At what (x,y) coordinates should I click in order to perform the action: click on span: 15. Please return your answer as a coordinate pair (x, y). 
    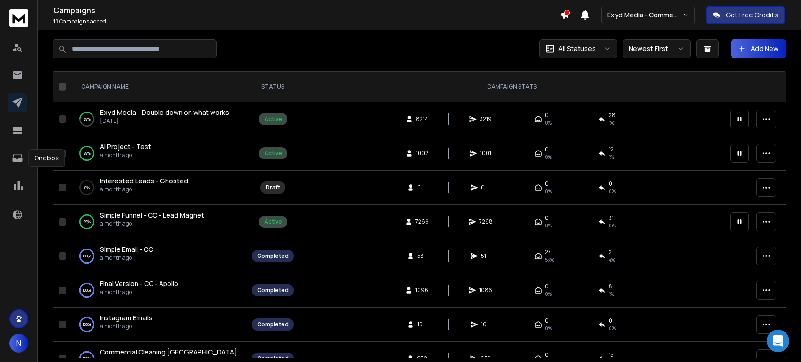
    Looking at the image, I should click on (611, 355).